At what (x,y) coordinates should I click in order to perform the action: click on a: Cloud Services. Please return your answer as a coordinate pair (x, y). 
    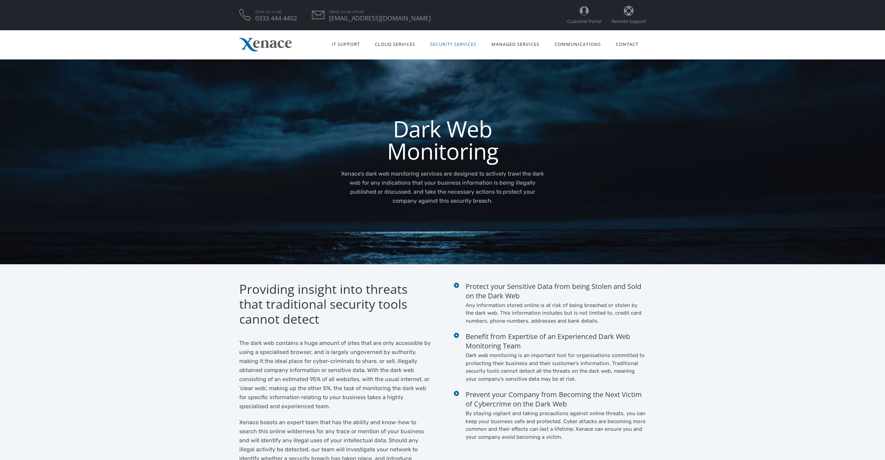
    Looking at the image, I should click on (395, 43).